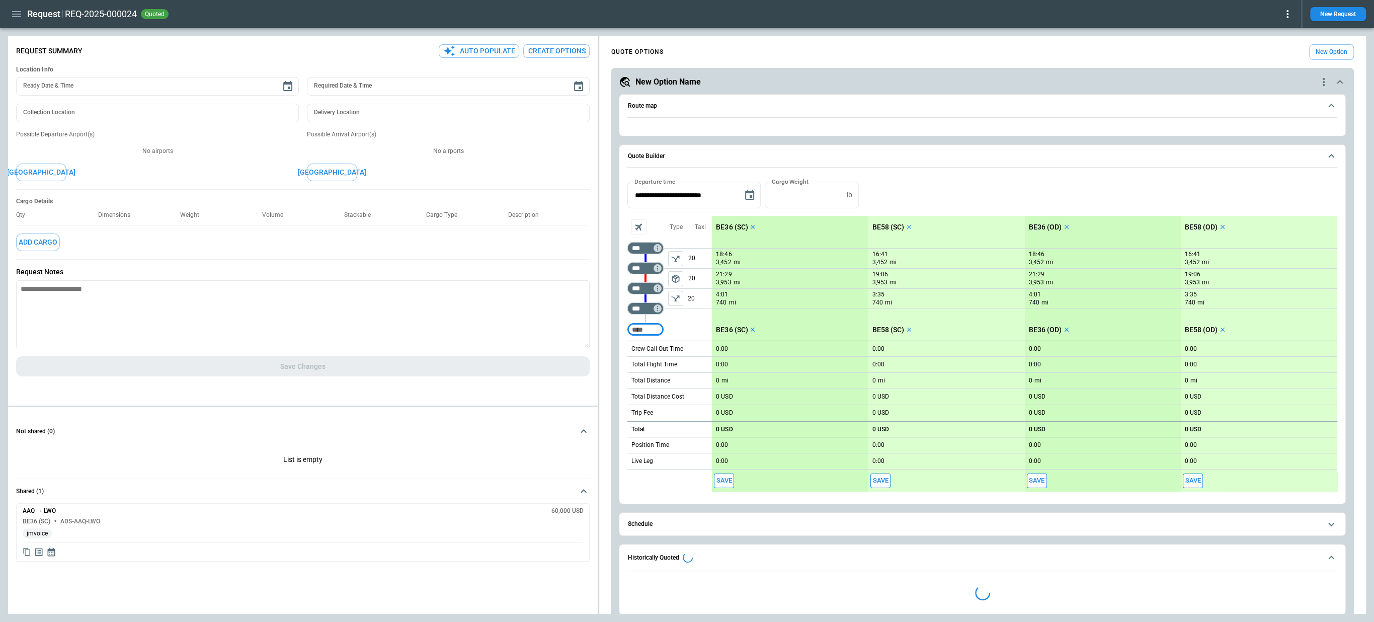 Image resolution: width=1374 pixels, height=622 pixels. What do you see at coordinates (101, 14) in the screenshot?
I see `h2: REQ-2025-000024` at bounding box center [101, 14].